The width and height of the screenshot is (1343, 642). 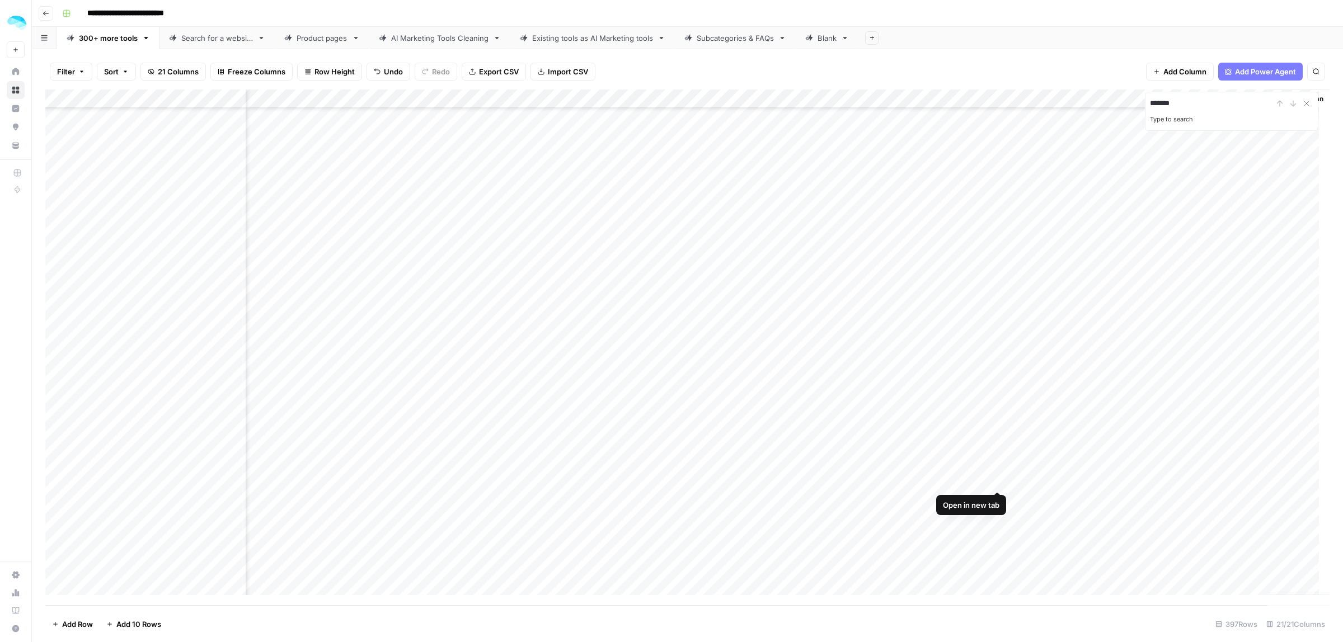 I want to click on div: 300+ more tools, so click(x=108, y=38).